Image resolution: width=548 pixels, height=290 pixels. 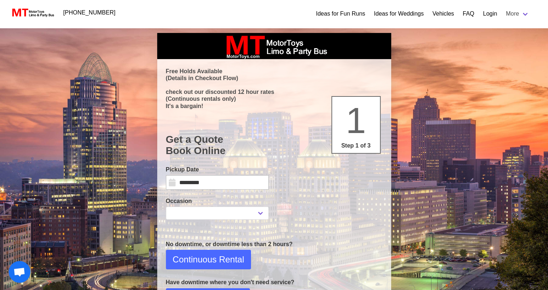 What do you see at coordinates (274, 282) in the screenshot?
I see `p: Have downtime where you don't need service?` at bounding box center [274, 282].